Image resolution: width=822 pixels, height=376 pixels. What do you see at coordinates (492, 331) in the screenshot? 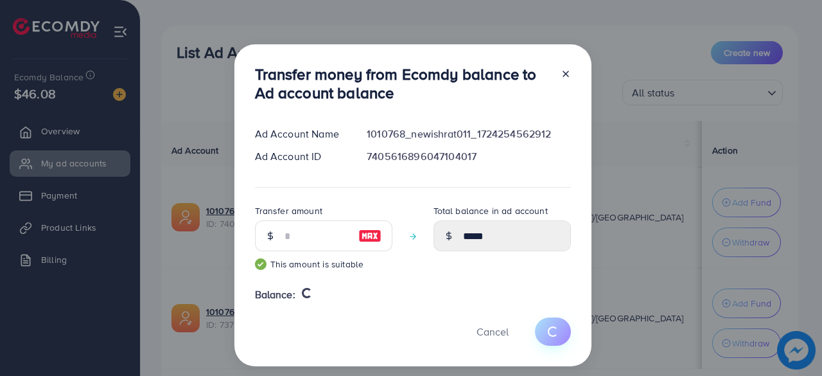
I see `button: Cancel` at bounding box center [492, 331].